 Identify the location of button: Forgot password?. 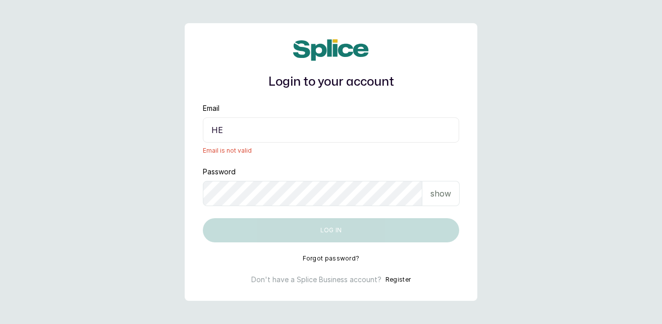
(331, 259).